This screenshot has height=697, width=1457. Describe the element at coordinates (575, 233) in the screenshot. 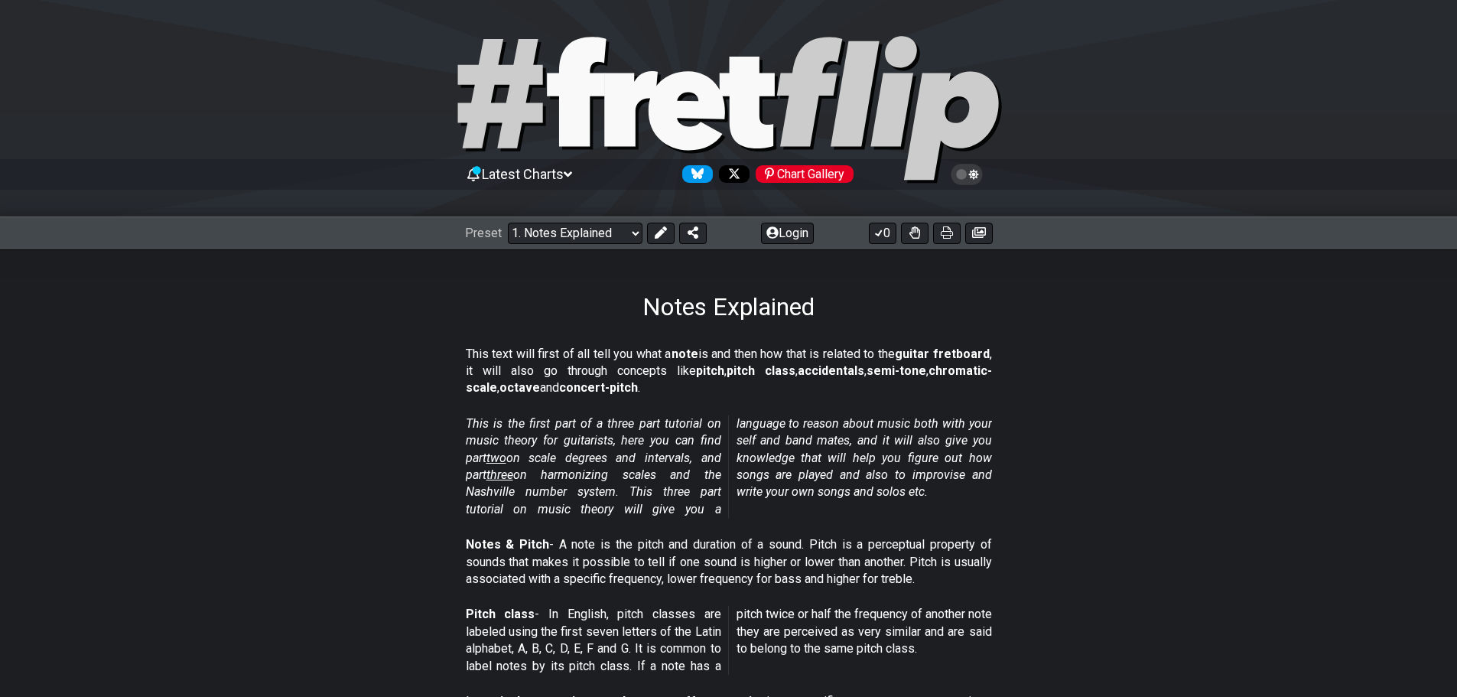

I see `select: Preset` at that location.